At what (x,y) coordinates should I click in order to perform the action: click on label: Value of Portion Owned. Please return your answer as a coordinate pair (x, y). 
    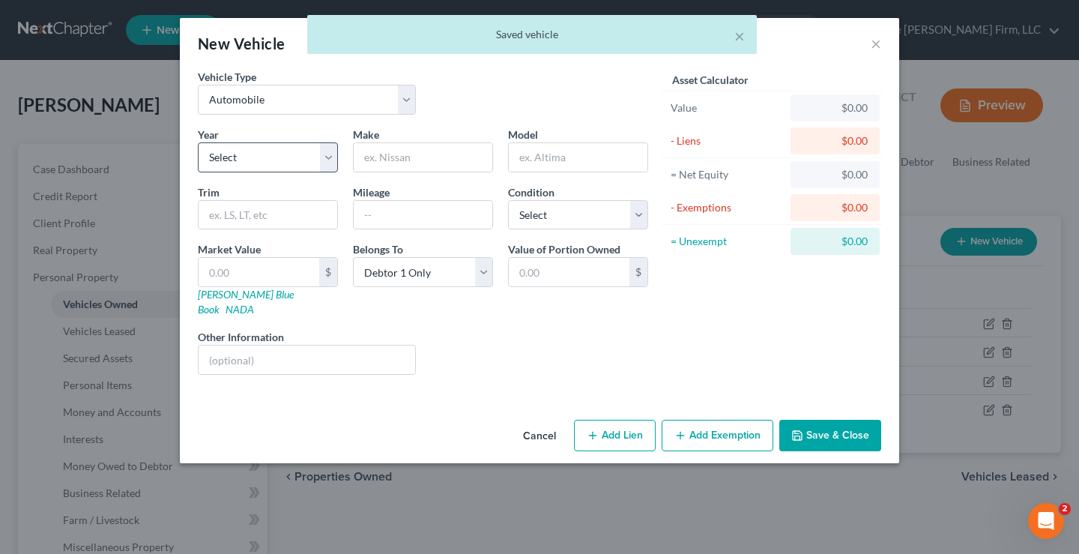
    Looking at the image, I should click on (564, 249).